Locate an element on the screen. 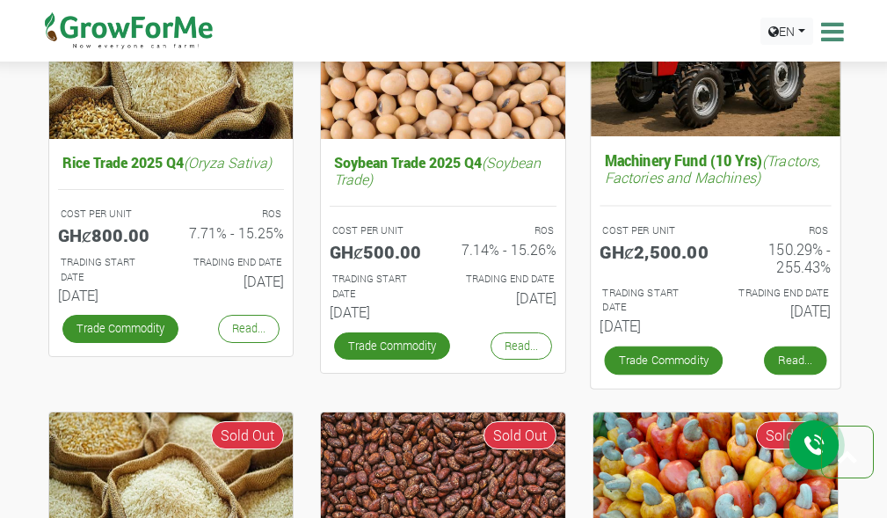 The width and height of the screenshot is (887, 518). a: Soybean Trade 2025 Q4(Soybean Trade) COST PER UNIT GHȼ500.00 ROS 7.14% - 15.26% TRADING START DAT... is located at coordinates (443, 238).